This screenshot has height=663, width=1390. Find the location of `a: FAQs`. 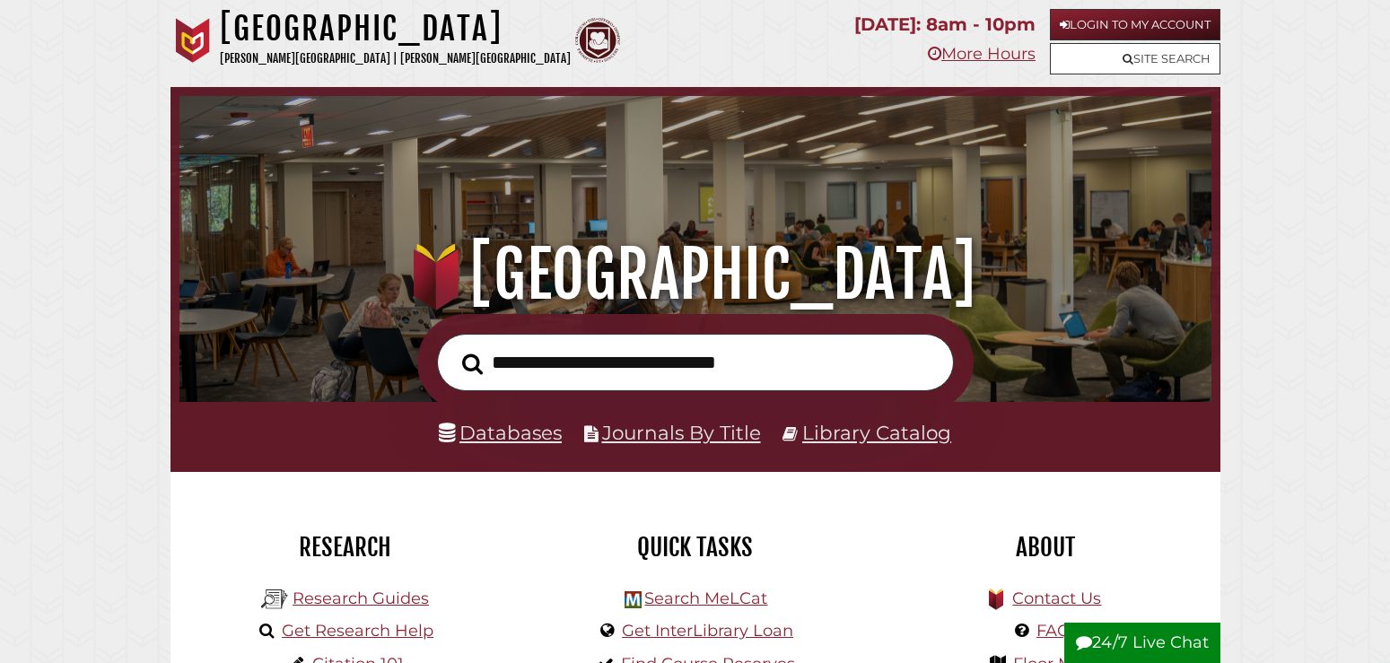

a: FAQs is located at coordinates (1057, 631).